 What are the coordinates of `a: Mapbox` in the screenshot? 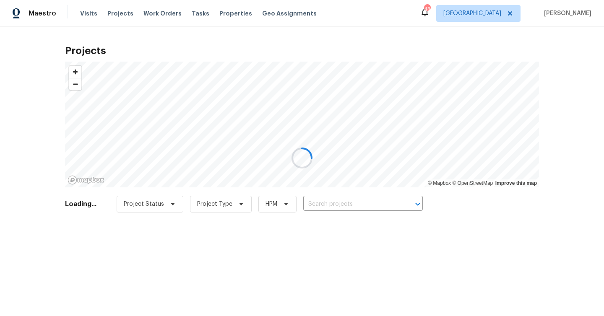 It's located at (439, 183).